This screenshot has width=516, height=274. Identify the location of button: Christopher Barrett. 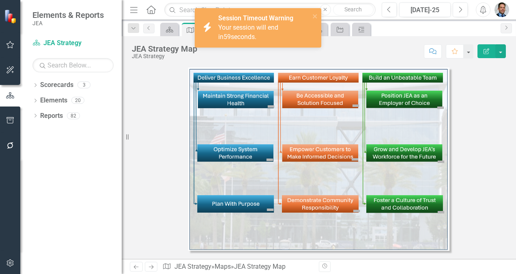
(502, 10).